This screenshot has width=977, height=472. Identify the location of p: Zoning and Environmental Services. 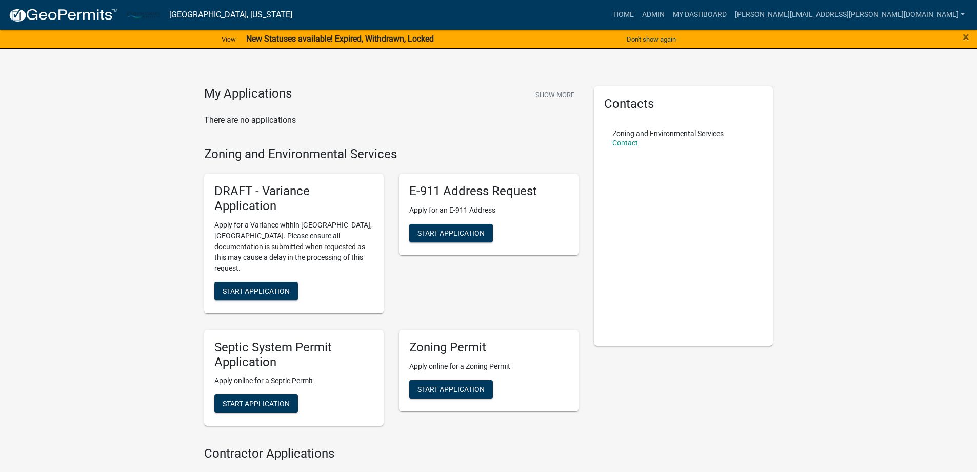
(668, 133).